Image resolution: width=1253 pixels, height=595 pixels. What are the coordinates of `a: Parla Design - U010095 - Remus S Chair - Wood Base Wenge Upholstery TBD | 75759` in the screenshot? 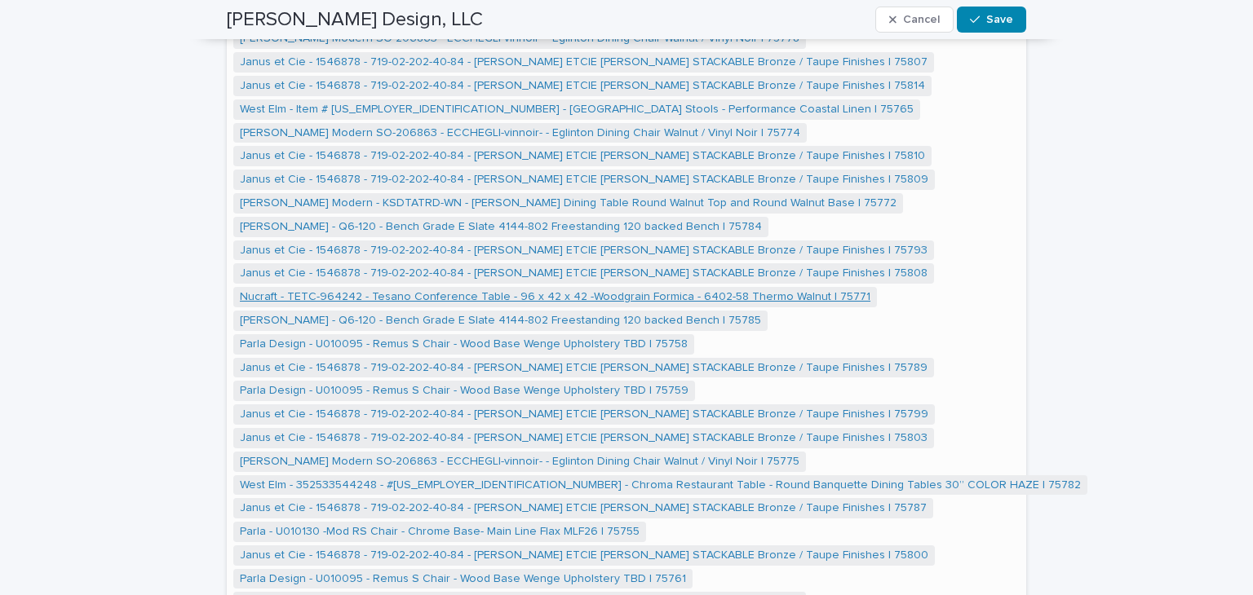 It's located at (464, 391).